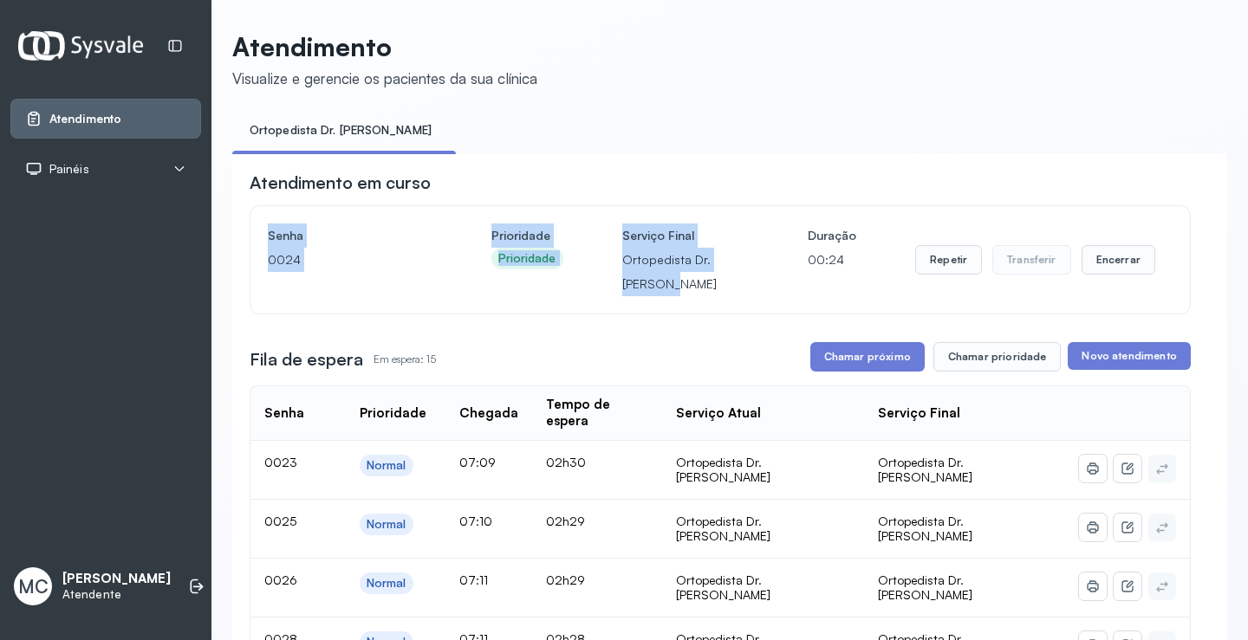 Image resolution: width=1248 pixels, height=640 pixels. What do you see at coordinates (116, 595) in the screenshot?
I see `p: Atendente` at bounding box center [116, 595].